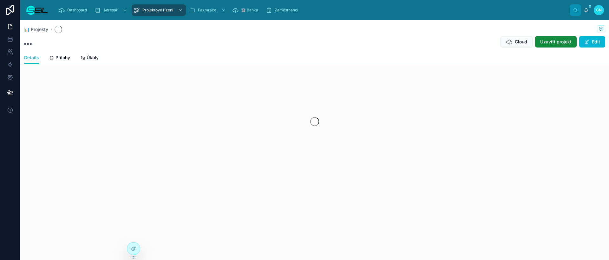 Image resolution: width=609 pixels, height=260 pixels. What do you see at coordinates (31, 58) in the screenshot?
I see `span: Details` at bounding box center [31, 58].